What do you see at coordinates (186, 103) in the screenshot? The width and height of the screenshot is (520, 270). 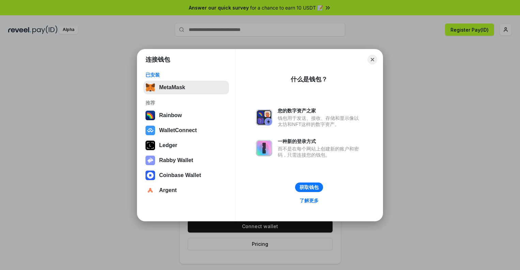 I see `div: 推荐` at bounding box center [186, 103].